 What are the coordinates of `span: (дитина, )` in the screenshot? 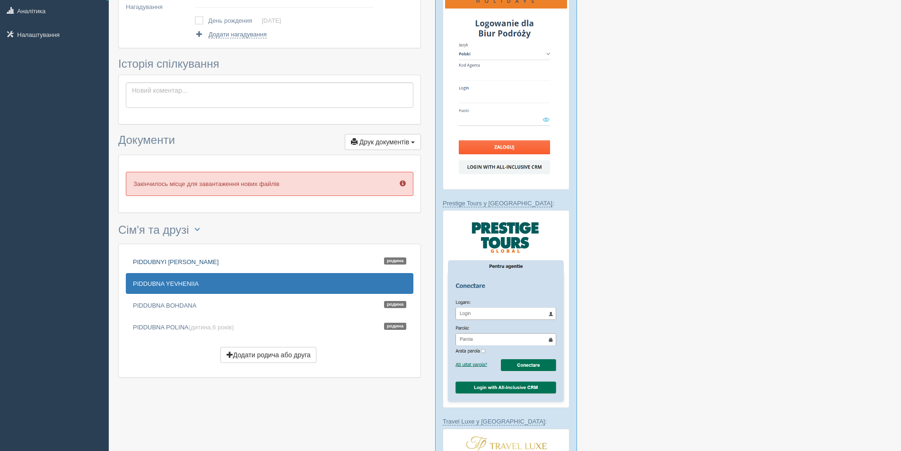 It's located at (211, 327).